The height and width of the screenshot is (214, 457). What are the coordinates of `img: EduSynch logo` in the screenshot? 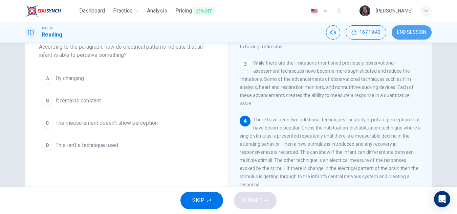 It's located at (43, 11).